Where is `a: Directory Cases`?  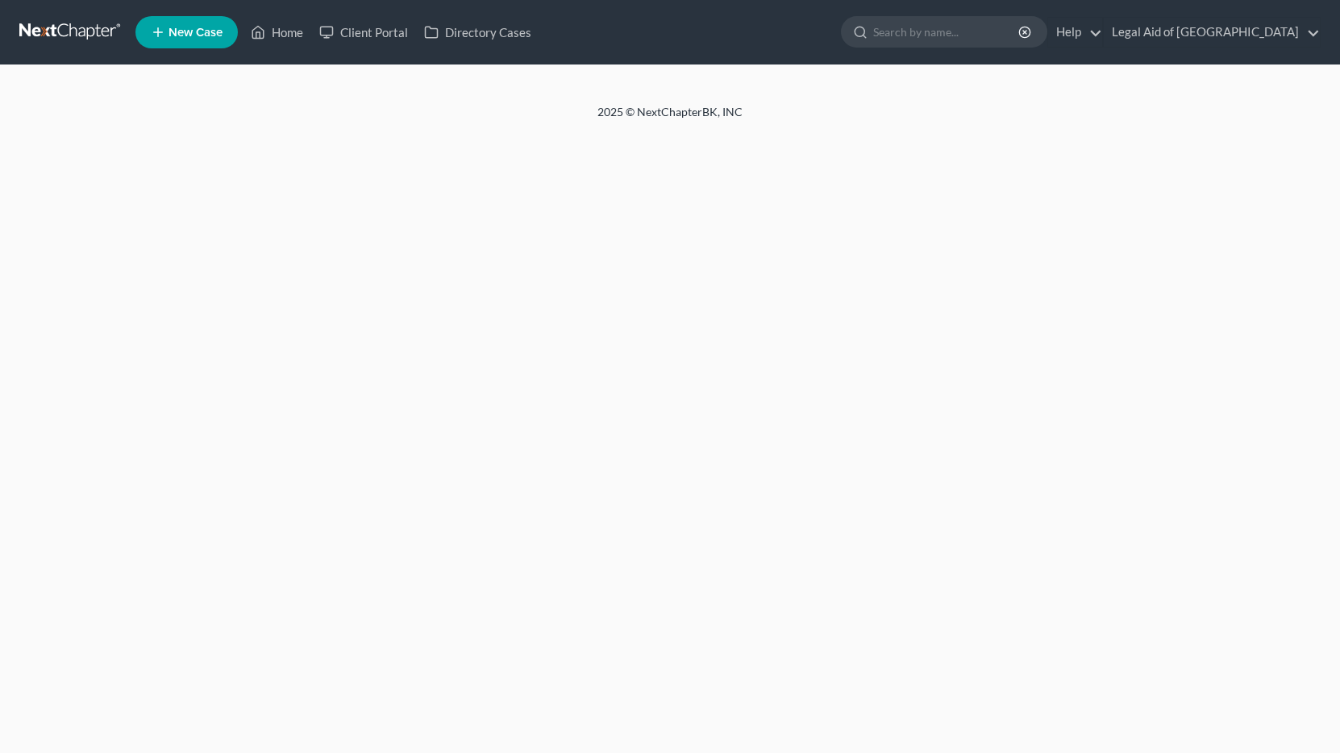 a: Directory Cases is located at coordinates (477, 32).